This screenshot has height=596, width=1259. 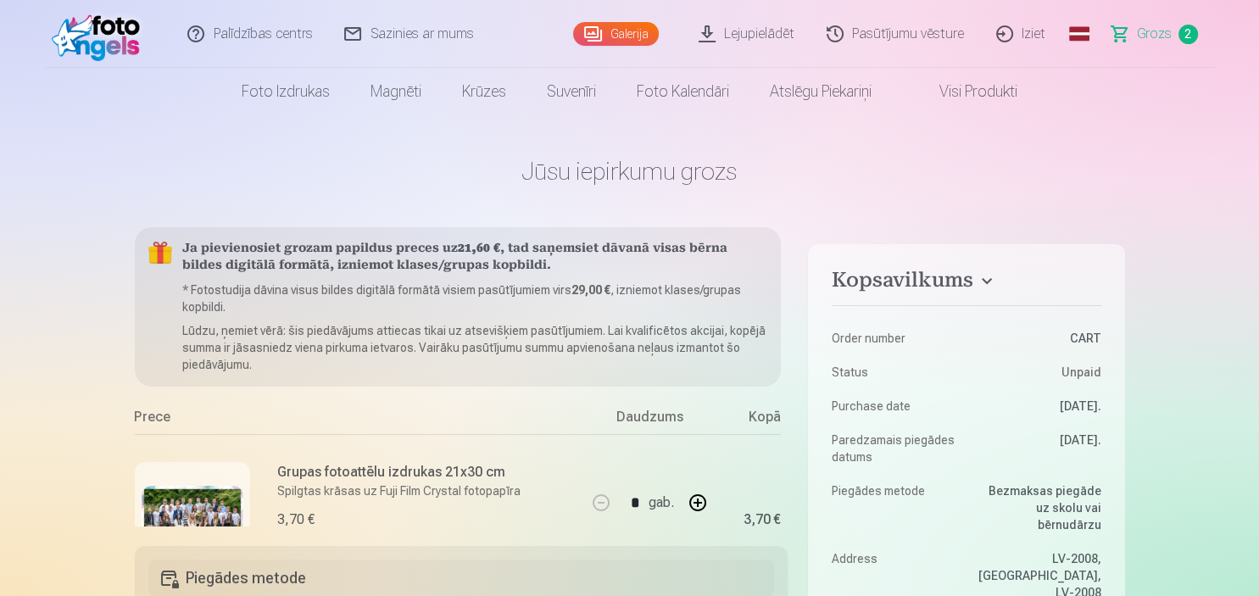 What do you see at coordinates (630, 171) in the screenshot?
I see `h1: Jūsu iepirkumu grozs` at bounding box center [630, 171].